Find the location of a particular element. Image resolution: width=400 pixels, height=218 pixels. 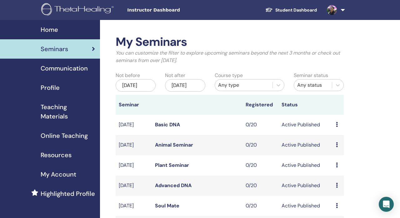

p: You can customize the filter to explore upcoming seminars beyond the next 3 months or check out s... is located at coordinates (230, 57).